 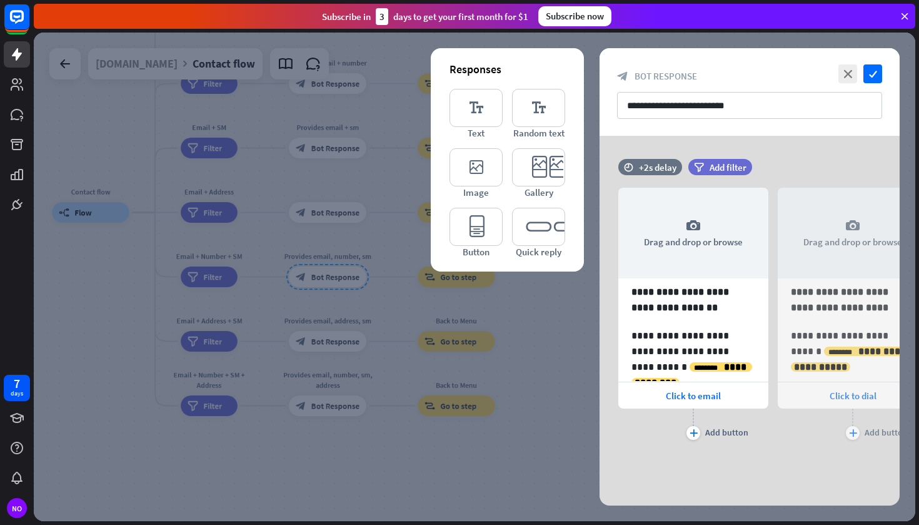 I want to click on div: Drag and drop or browse, so click(x=693, y=233).